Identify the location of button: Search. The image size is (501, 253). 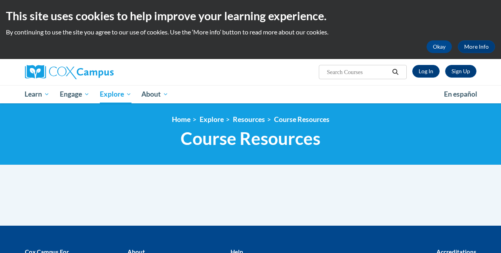
(395, 72).